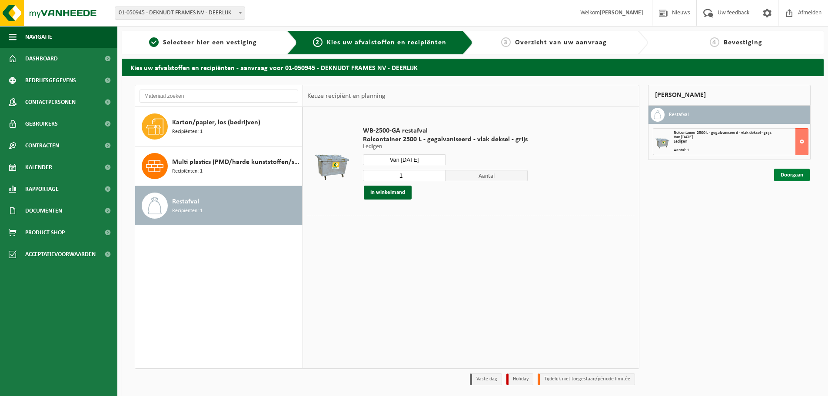 The image size is (828, 396). Describe the element at coordinates (50, 102) in the screenshot. I see `span: Contactpersonen` at that location.